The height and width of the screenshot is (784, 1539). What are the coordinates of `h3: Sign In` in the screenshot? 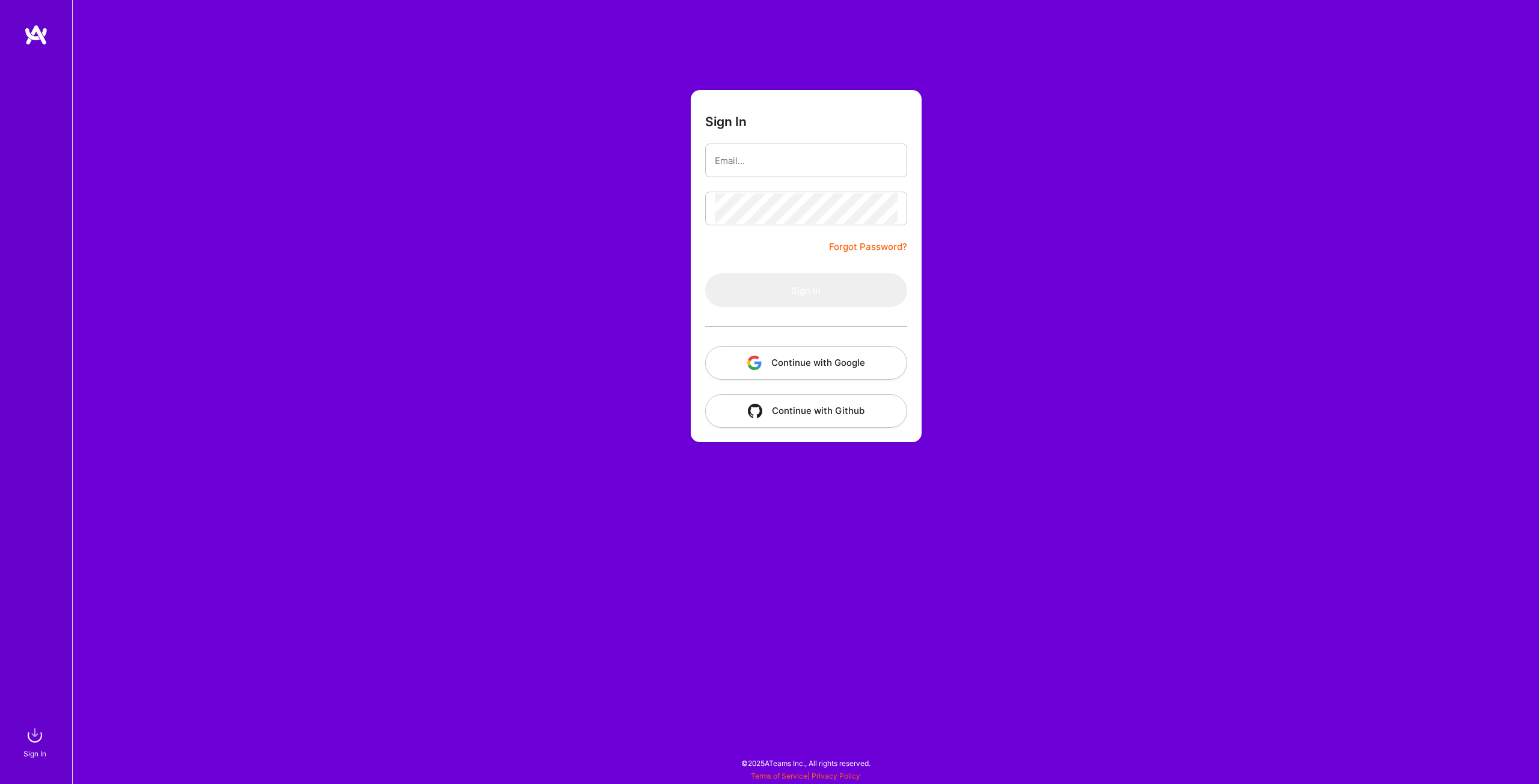 It's located at (726, 121).